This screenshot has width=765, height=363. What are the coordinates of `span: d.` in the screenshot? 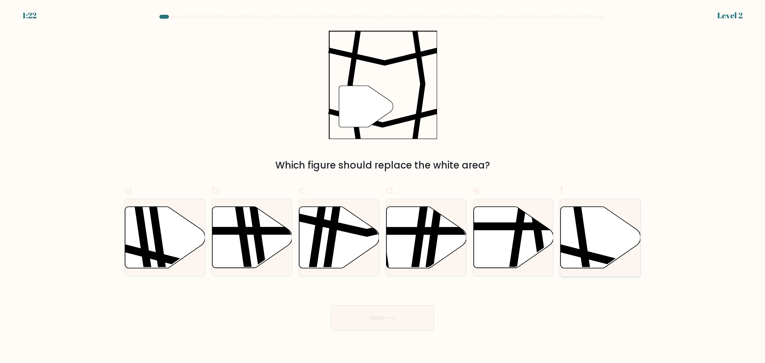 It's located at (391, 190).